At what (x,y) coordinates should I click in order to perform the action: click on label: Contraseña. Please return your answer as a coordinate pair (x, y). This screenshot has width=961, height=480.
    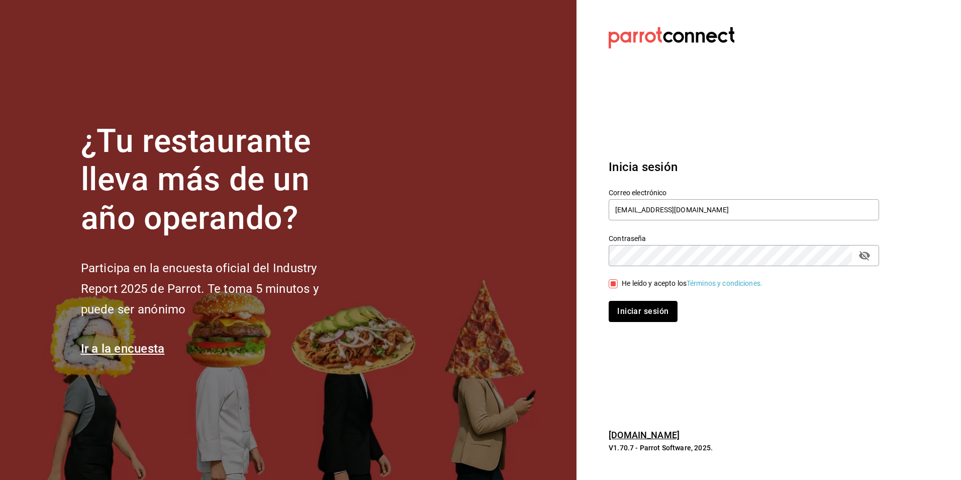
    Looking at the image, I should click on (744, 238).